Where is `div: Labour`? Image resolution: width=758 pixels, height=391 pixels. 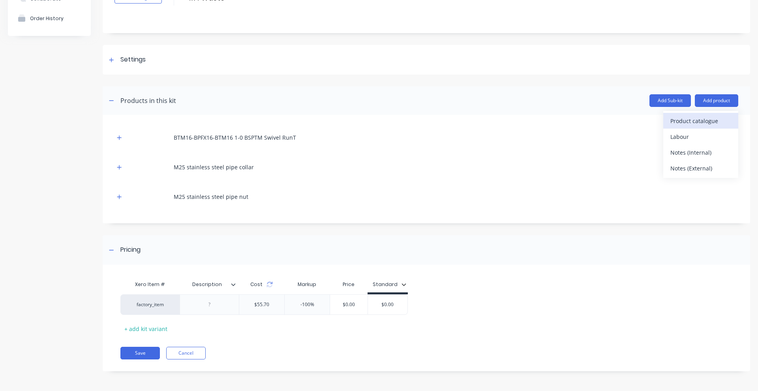 div: Labour is located at coordinates (701, 137).